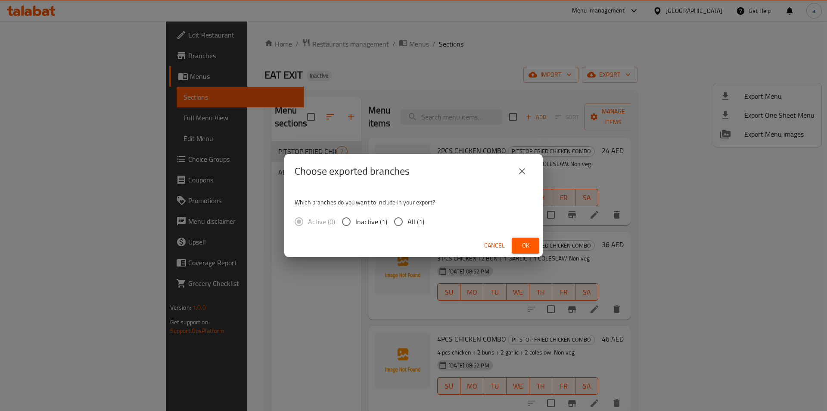 The height and width of the screenshot is (411, 827). I want to click on button: Ok, so click(526, 245).